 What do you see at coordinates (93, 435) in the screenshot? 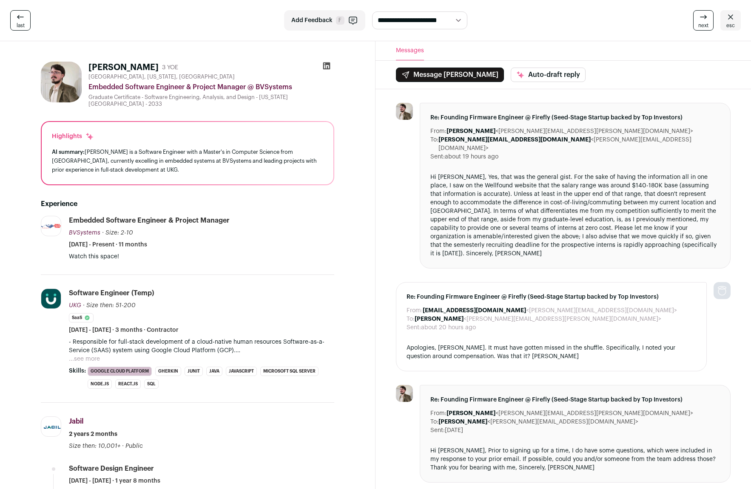
I see `span: 2 years 2 months` at bounding box center [93, 435].